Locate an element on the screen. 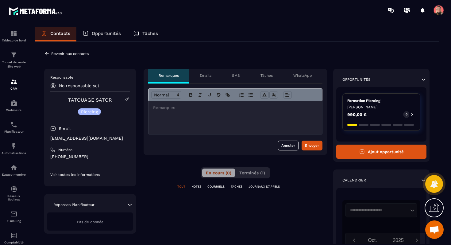 The height and width of the screenshot is (245, 451). button: Ajout opportunité is located at coordinates (381, 151).